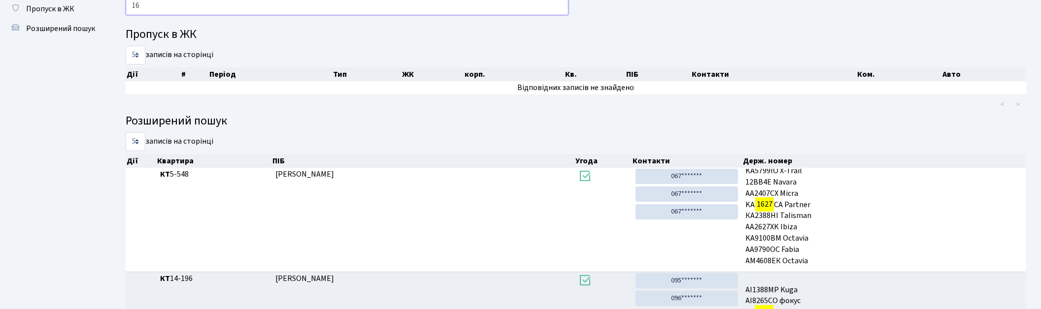 The height and width of the screenshot is (309, 1041). Describe the element at coordinates (50, 9) in the screenshot. I see `span: Пропуск в ЖК` at that location.